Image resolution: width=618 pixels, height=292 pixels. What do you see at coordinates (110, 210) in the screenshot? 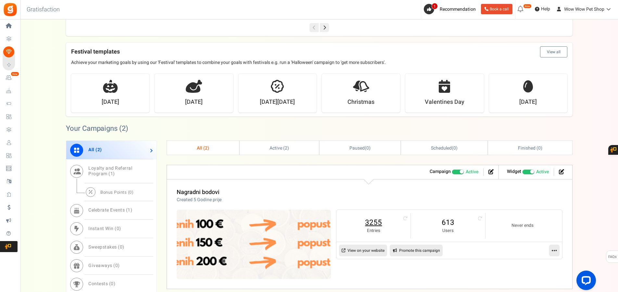
I see `span: Celebrate Events ( )` at bounding box center [110, 210].